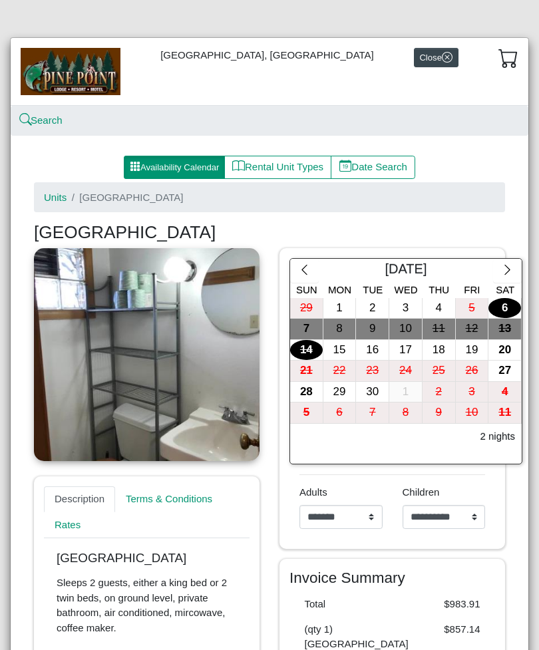  Describe the element at coordinates (472, 329) in the screenshot. I see `div: 12` at that location.